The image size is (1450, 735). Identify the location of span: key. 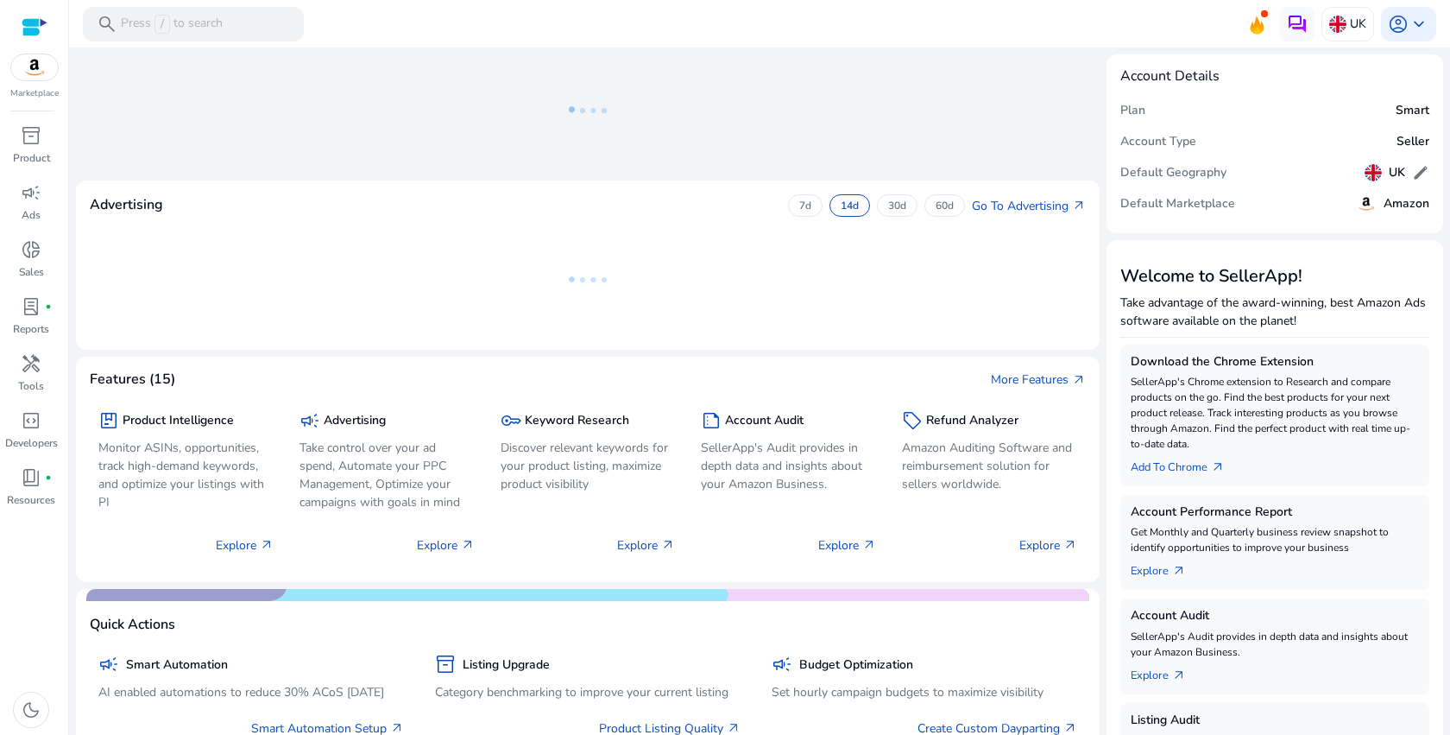
(511, 420).